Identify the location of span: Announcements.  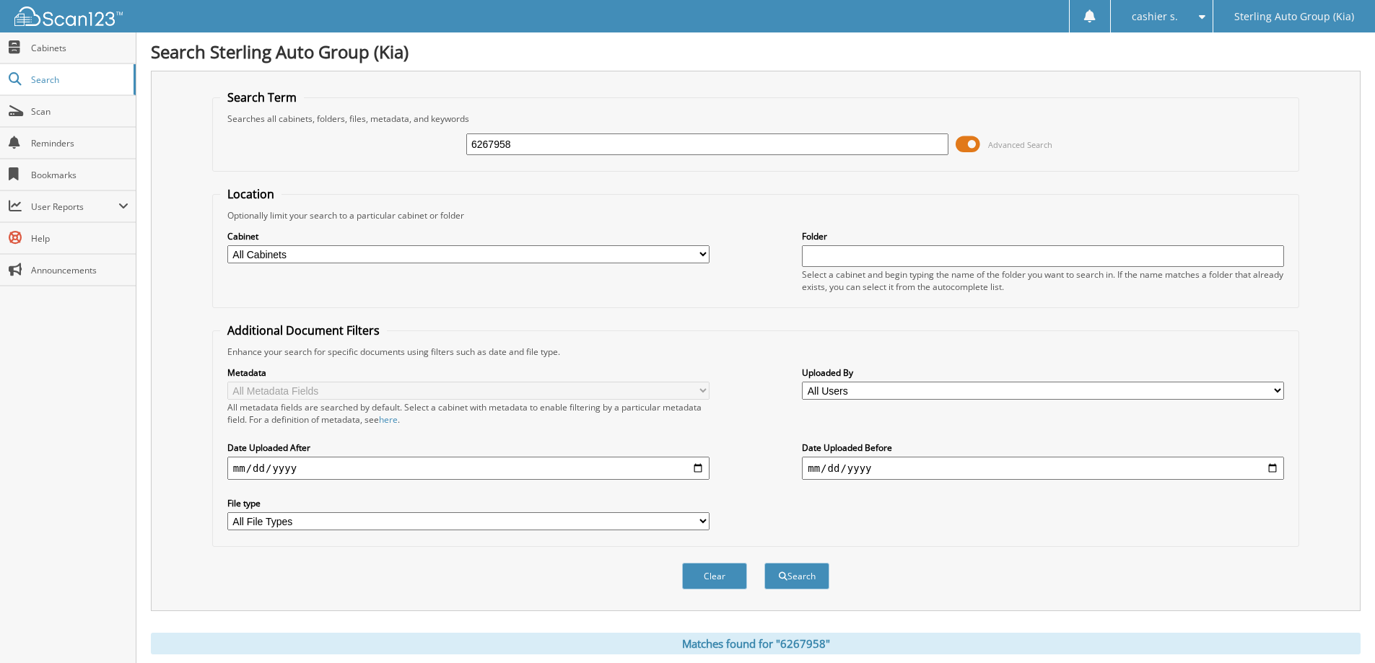
(79, 270).